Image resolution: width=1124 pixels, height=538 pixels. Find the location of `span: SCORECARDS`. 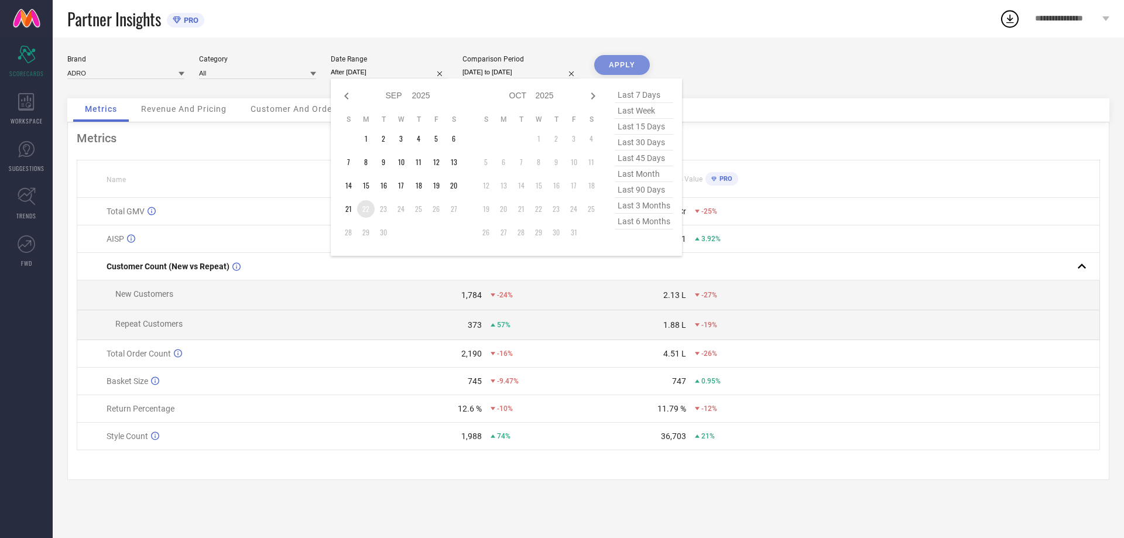

span: SCORECARDS is located at coordinates (26, 73).